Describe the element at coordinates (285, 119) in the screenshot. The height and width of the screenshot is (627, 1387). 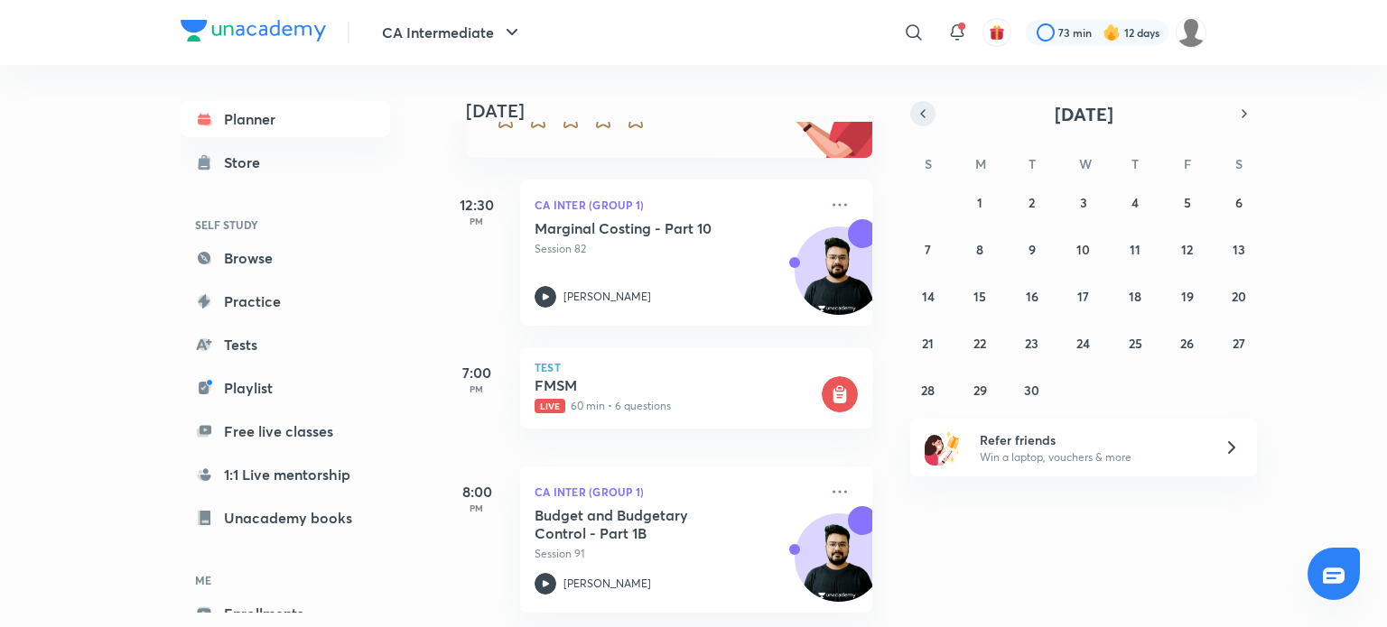
I see `a: Planner` at that location.